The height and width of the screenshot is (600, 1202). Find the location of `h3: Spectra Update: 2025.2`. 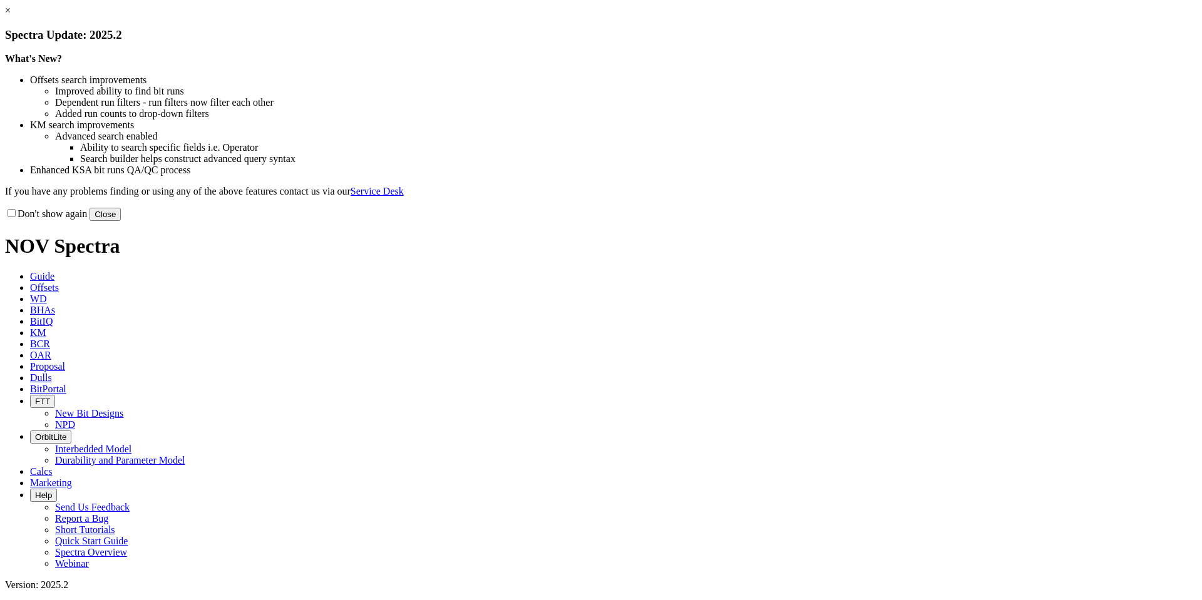

h3: Spectra Update: 2025.2 is located at coordinates (601, 35).